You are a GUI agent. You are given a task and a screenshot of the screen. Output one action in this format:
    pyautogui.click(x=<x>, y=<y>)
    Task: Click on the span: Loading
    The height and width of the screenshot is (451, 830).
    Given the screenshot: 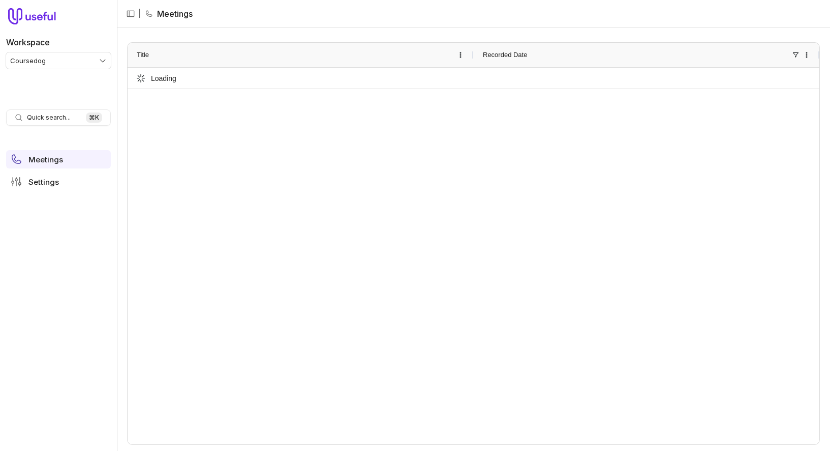 What is the action you would take?
    pyautogui.click(x=164, y=78)
    